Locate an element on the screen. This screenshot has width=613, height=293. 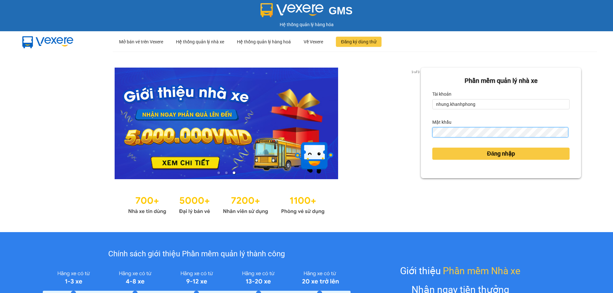
span: Phần mềm Nhà xe is located at coordinates (482, 271).